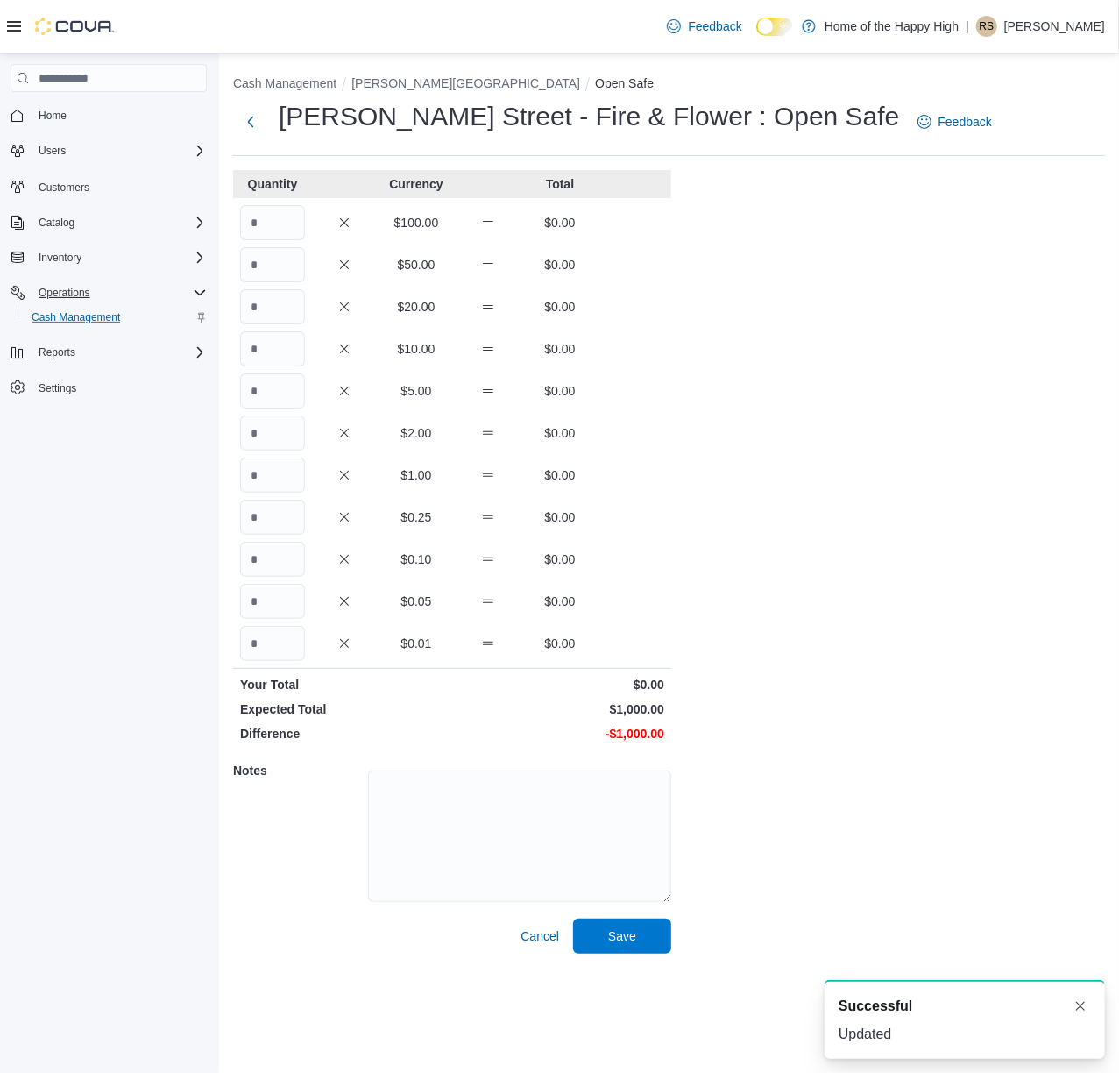 The height and width of the screenshot is (1073, 1119). Describe the element at coordinates (299, 770) in the screenshot. I see `h5: Notes` at that location.